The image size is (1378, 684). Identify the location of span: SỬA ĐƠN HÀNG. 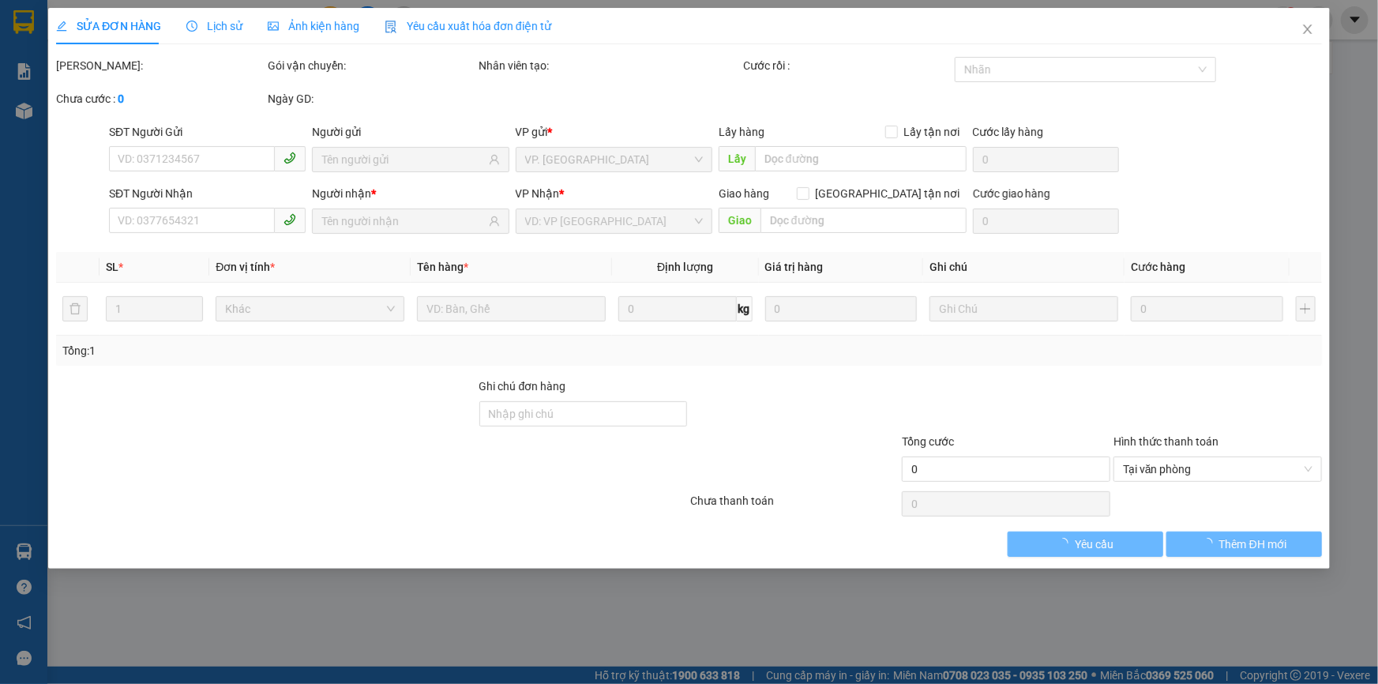
(108, 26).